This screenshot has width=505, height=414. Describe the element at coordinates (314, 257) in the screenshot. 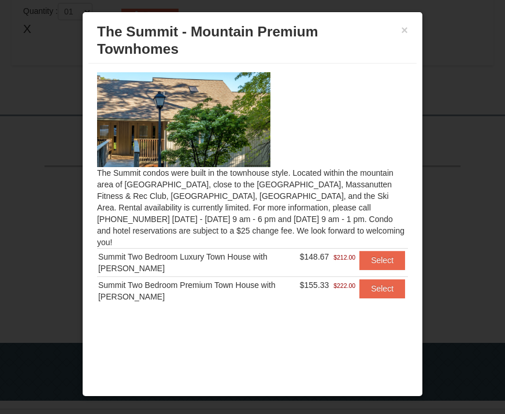

I see `span: $148.67` at that location.